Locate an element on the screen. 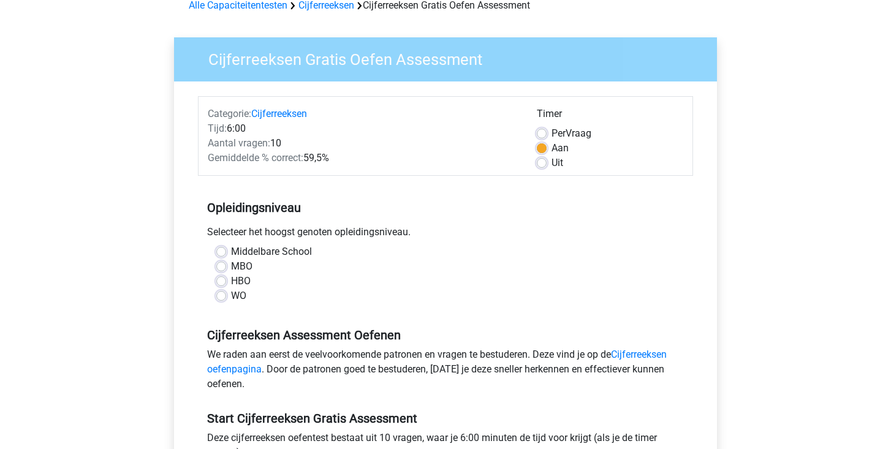 The image size is (891, 449). h5: Start Cijferreeksen Gratis Assessment is located at coordinates (446, 419).